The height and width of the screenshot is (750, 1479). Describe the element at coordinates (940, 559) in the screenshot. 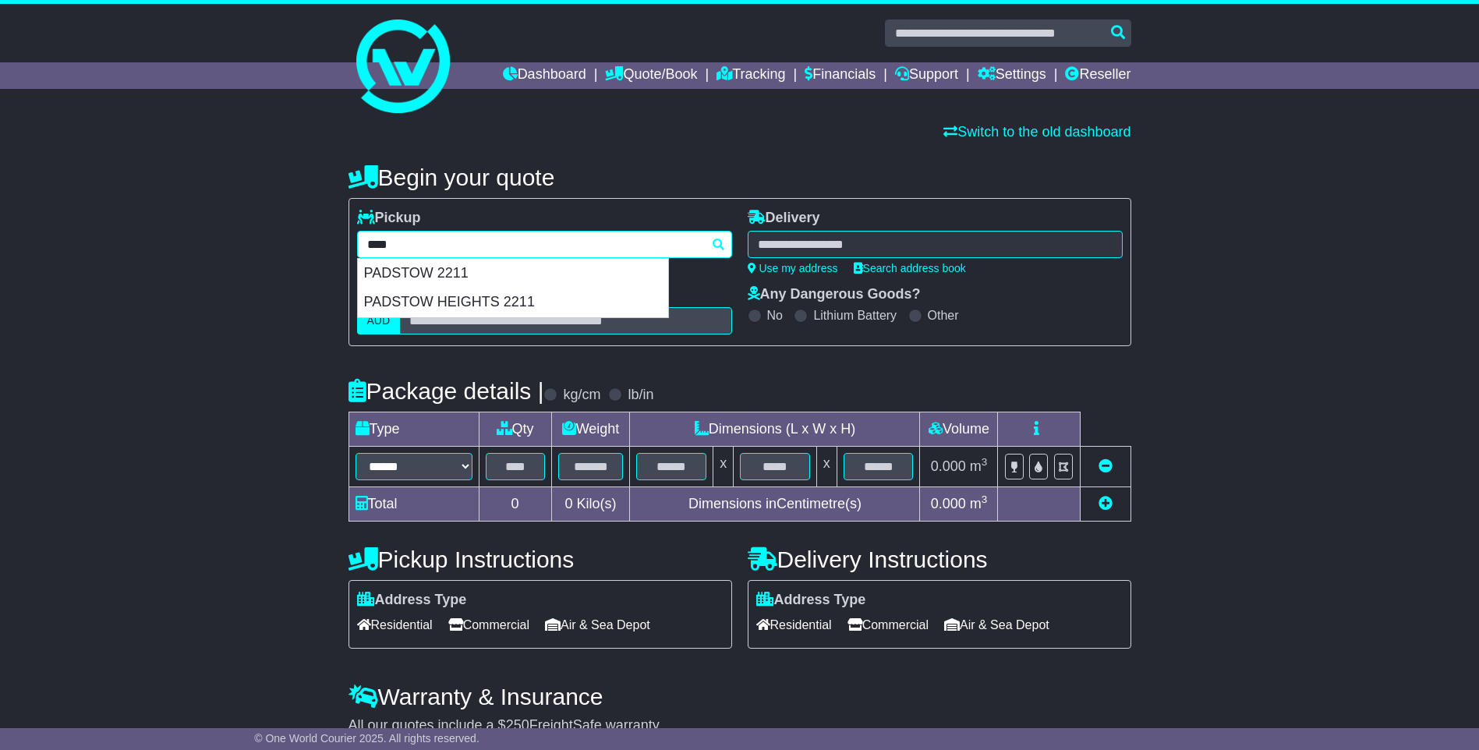

I see `h4: Delivery Instructions` at that location.